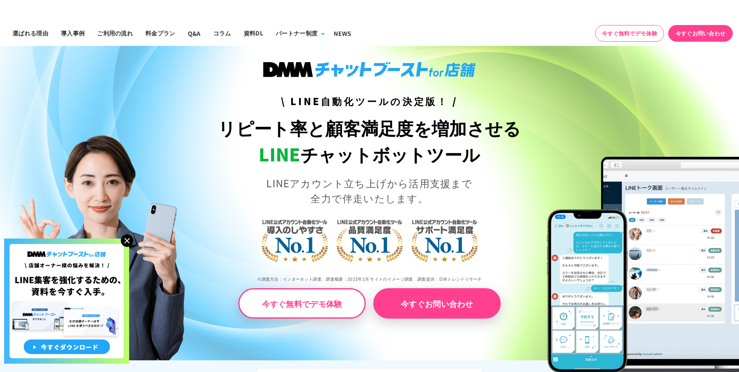 Image resolution: width=739 pixels, height=372 pixels. Describe the element at coordinates (30, 33) in the screenshot. I see `a: 選ばれる理由` at that location.